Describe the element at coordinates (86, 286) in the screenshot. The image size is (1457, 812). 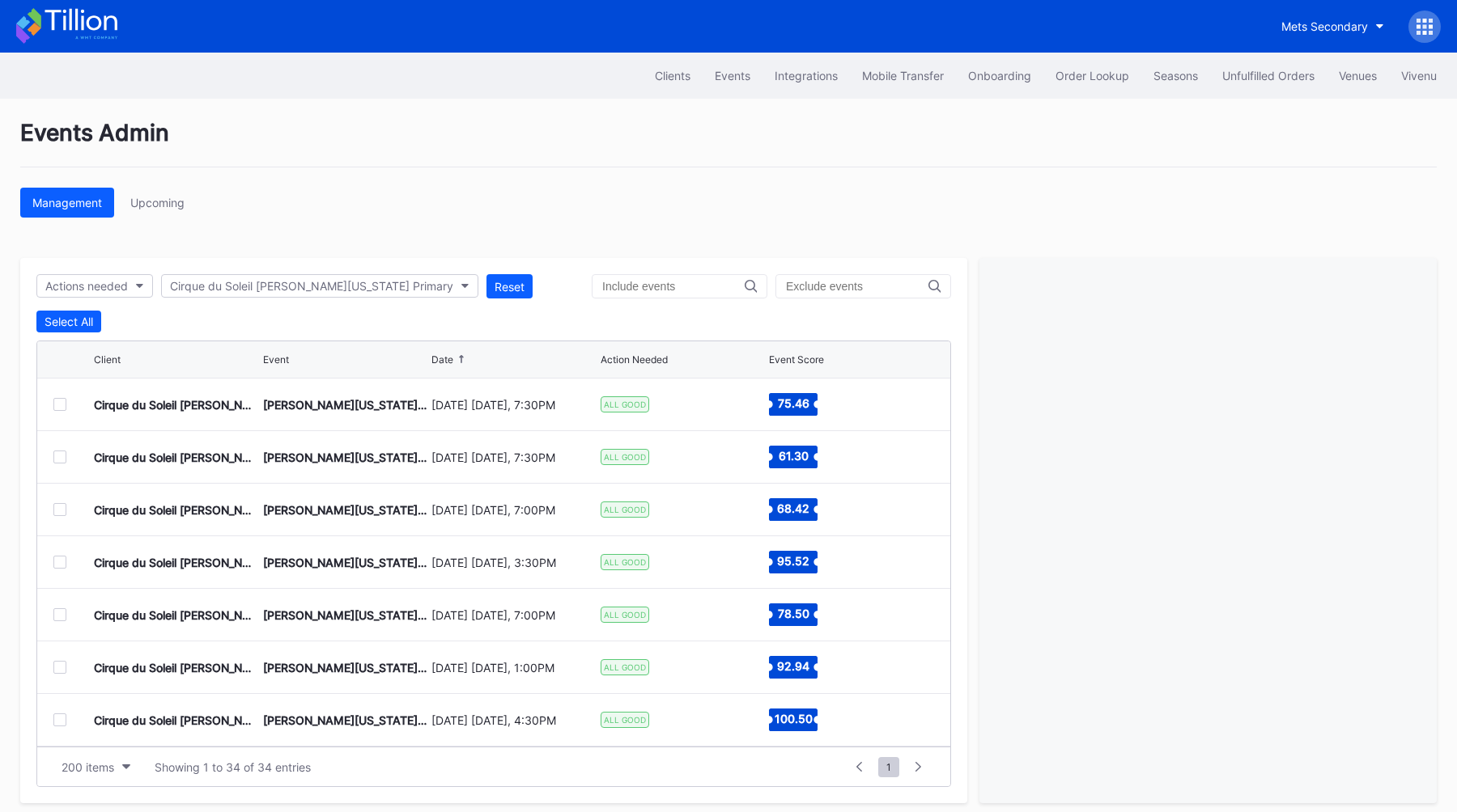
I see `div: Actions needed` at that location.